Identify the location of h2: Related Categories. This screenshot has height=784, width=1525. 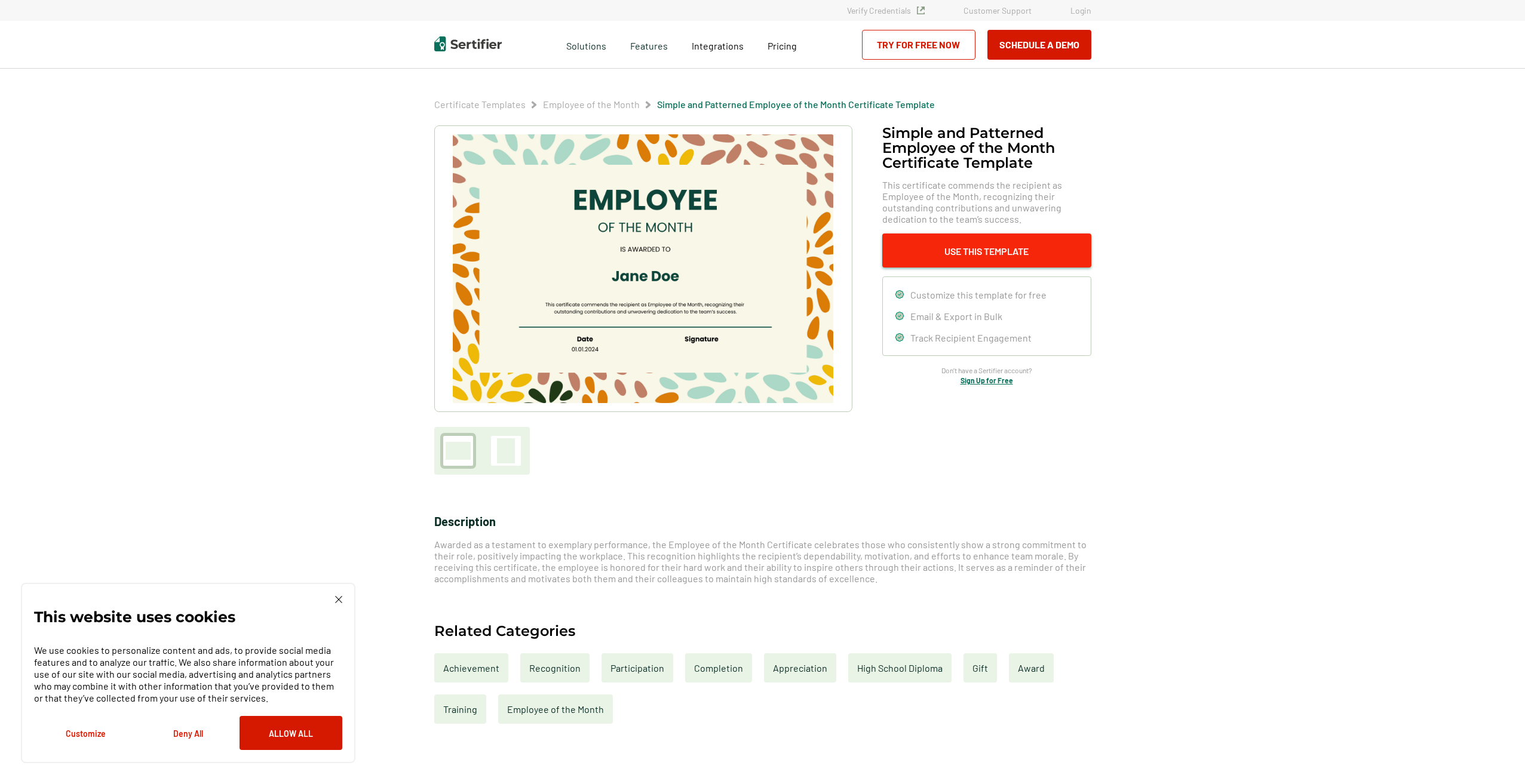
(505, 631).